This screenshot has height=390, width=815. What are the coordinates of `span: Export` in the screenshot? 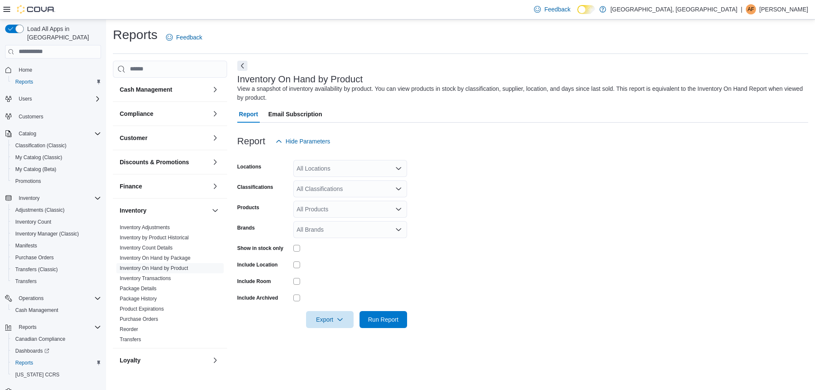 It's located at (330, 319).